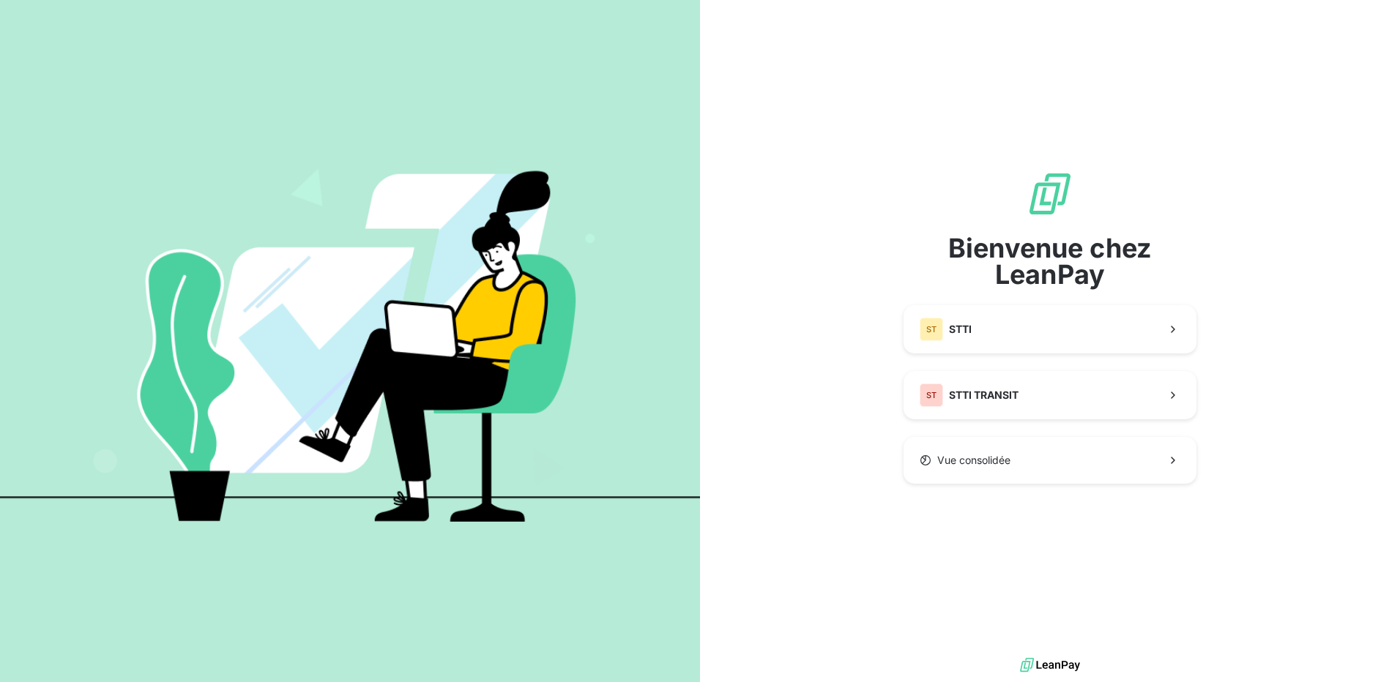 Image resolution: width=1400 pixels, height=682 pixels. I want to click on button: STSTTI TRANSIT, so click(1050, 395).